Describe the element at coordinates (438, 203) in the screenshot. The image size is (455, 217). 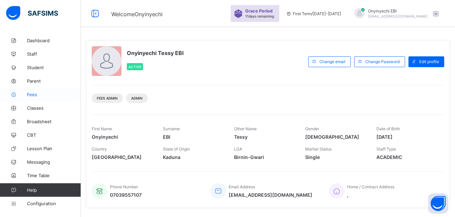
I see `button: Open asap` at that location.